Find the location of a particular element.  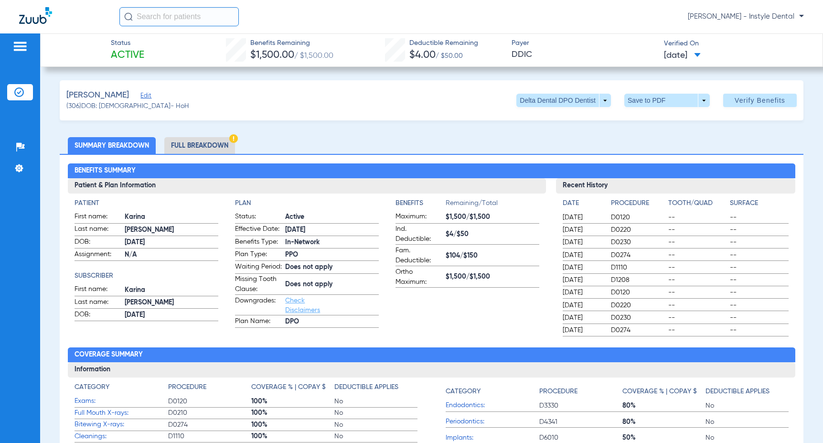

span: Maximum: is located at coordinates (419, 217).